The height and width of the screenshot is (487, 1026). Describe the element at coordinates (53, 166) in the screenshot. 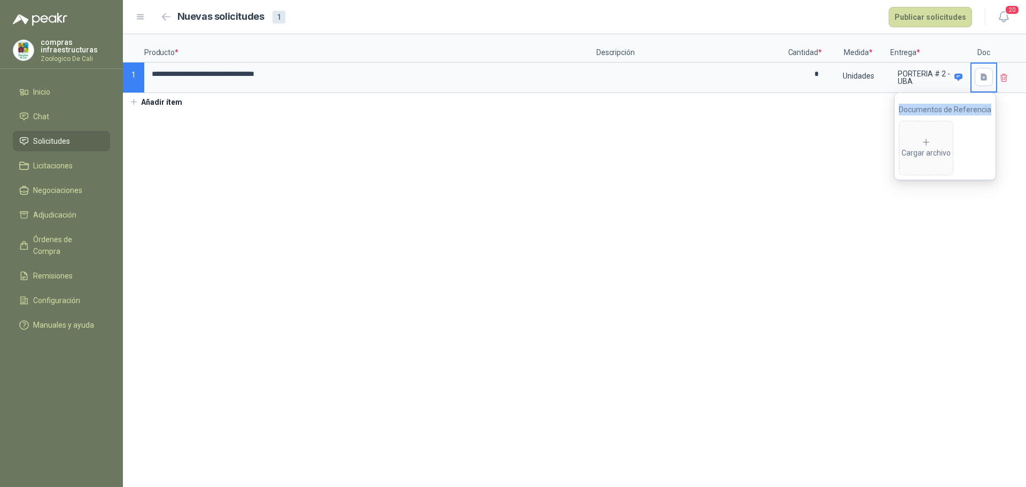

I see `span: Licitaciones` at that location.